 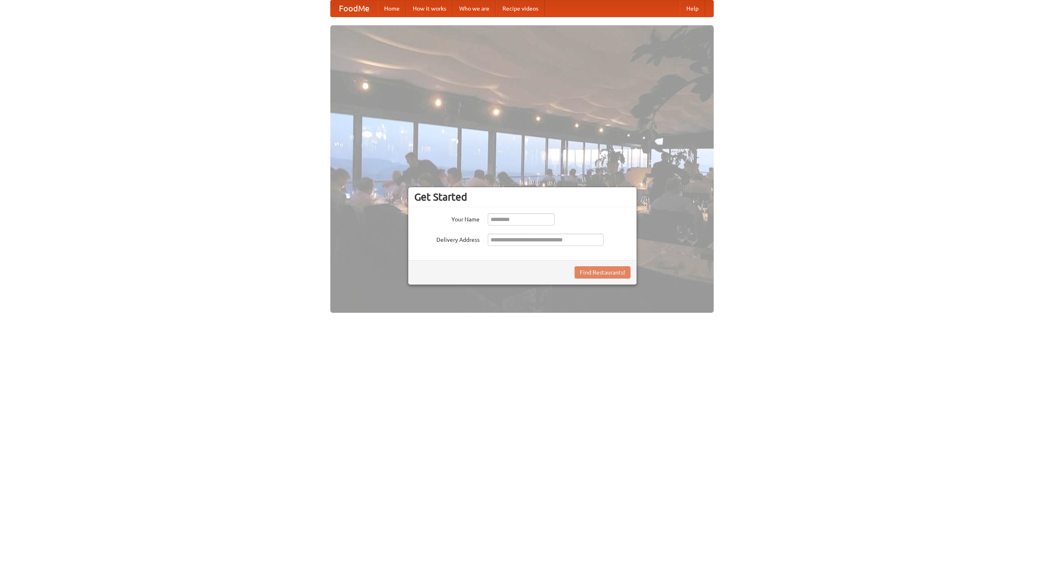 I want to click on a: Home, so click(x=392, y=9).